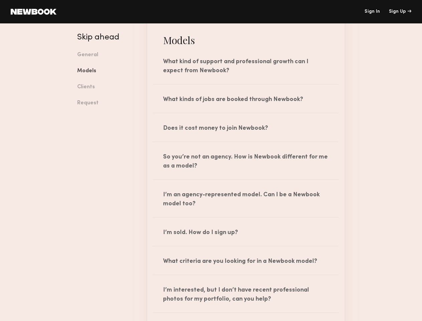 The width and height of the screenshot is (422, 321). I want to click on a: General, so click(107, 55).